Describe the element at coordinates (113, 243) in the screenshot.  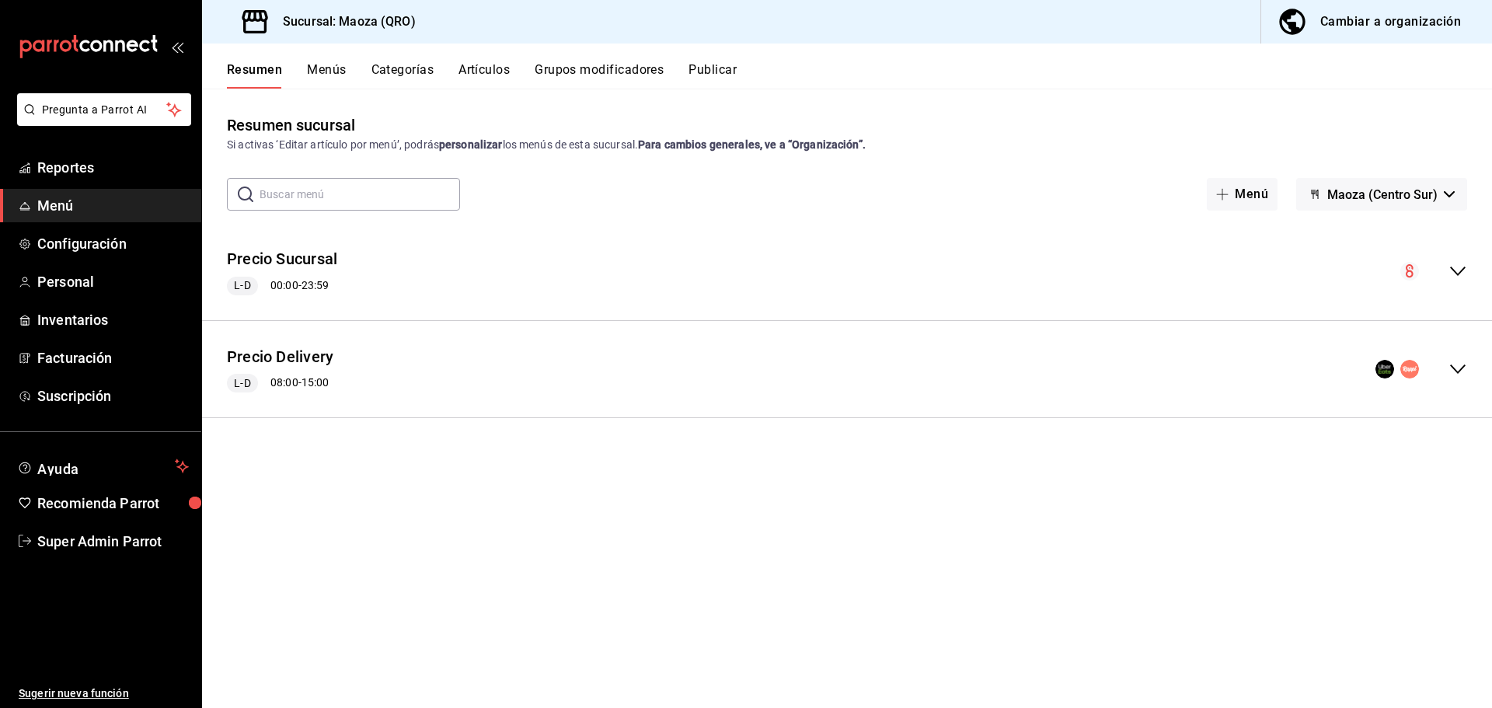
I see `span: Configuración` at that location.